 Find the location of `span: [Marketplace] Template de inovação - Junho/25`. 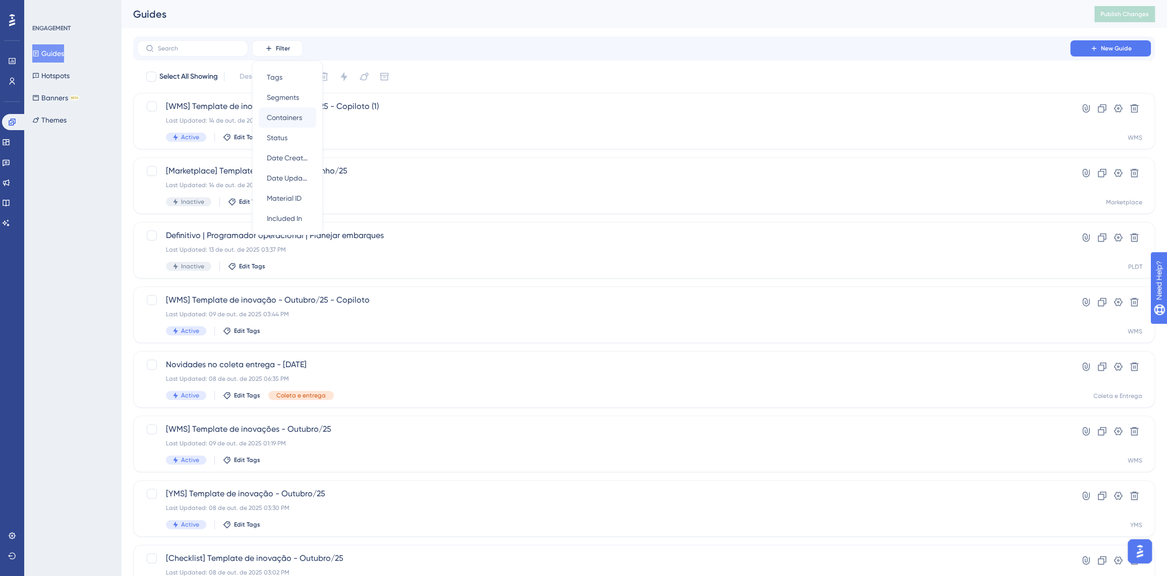

span: [Marketplace] Template de inovação - Junho/25 is located at coordinates (603, 171).